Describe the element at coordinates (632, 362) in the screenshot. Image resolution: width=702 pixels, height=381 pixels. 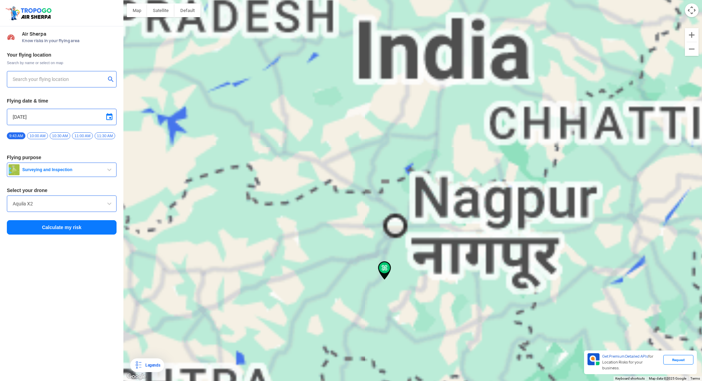
I see `div: for Location Risks for your business.` at that location.